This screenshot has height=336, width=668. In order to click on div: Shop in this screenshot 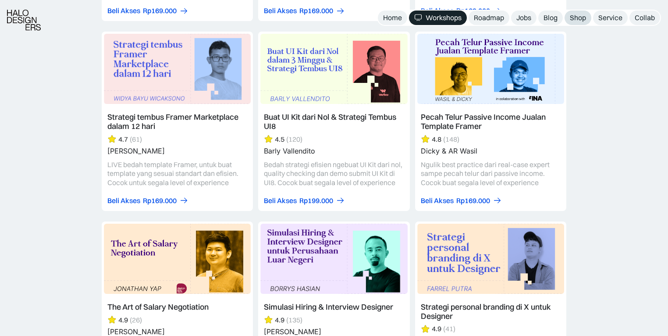, I will do `click(578, 18)`.